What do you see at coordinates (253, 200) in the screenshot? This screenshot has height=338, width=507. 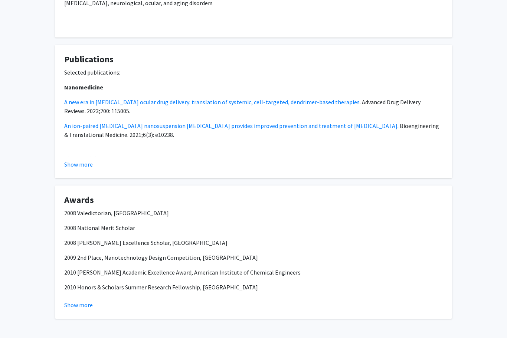 I see `h4: Awards` at bounding box center [253, 200].